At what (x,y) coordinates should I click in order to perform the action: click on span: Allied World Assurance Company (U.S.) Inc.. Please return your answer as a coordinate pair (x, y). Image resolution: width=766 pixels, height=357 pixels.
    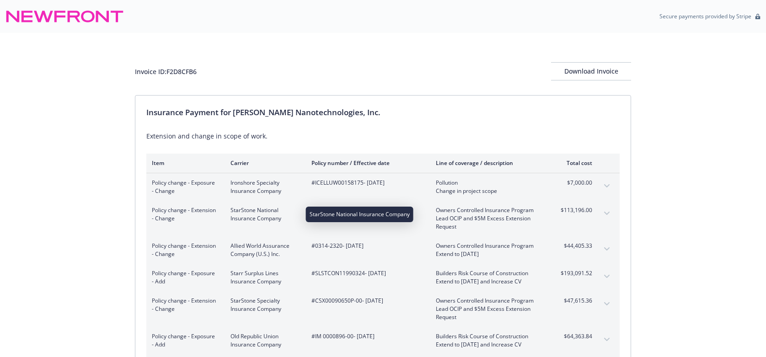
    Looking at the image, I should click on (263, 250).